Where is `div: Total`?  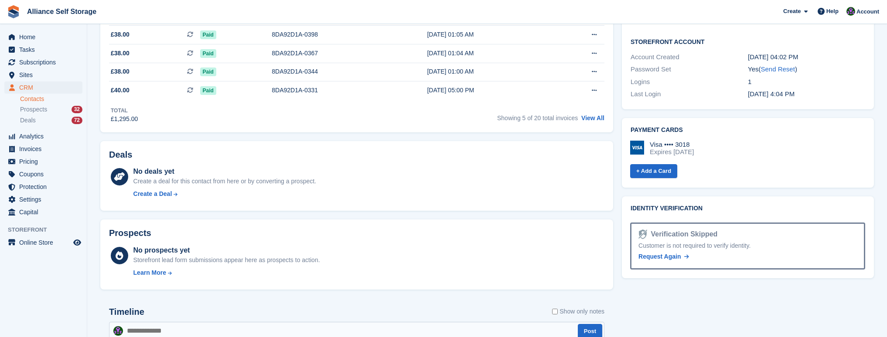
div: Total is located at coordinates (124, 111).